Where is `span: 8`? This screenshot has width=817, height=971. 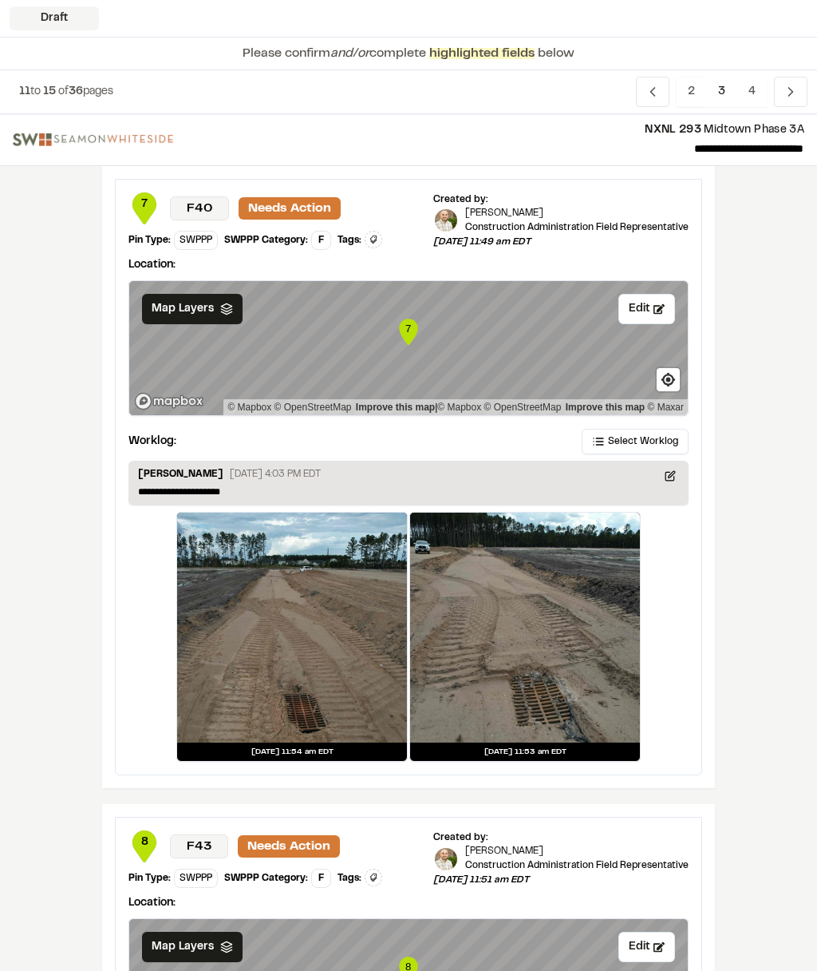 span: 8 is located at coordinates (144, 842).